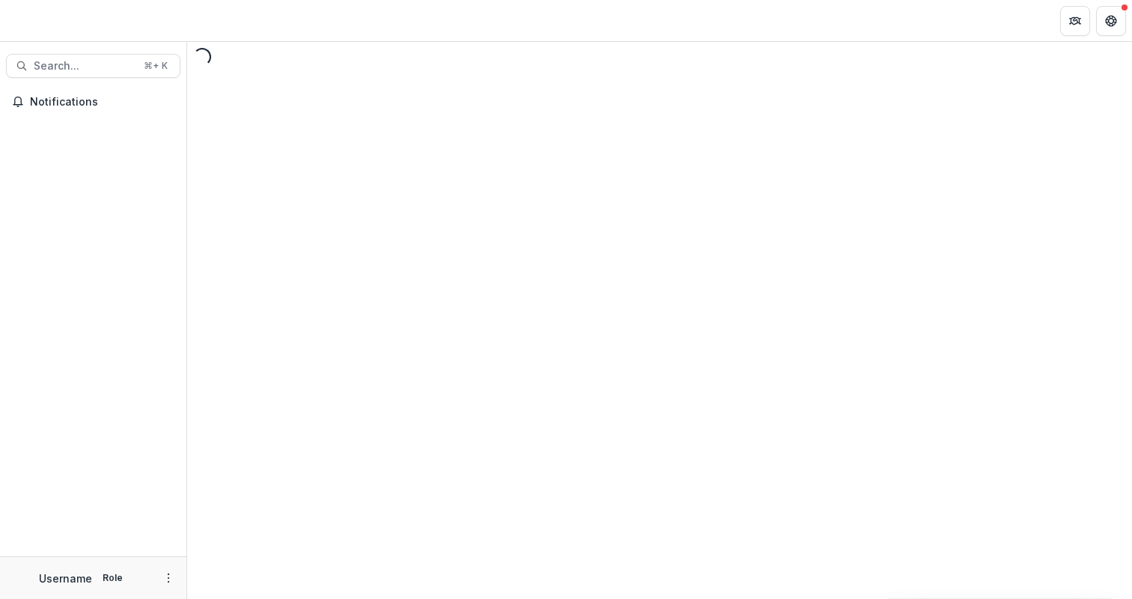  What do you see at coordinates (156, 66) in the screenshot?
I see `div: ⌘ + K` at bounding box center [156, 66].